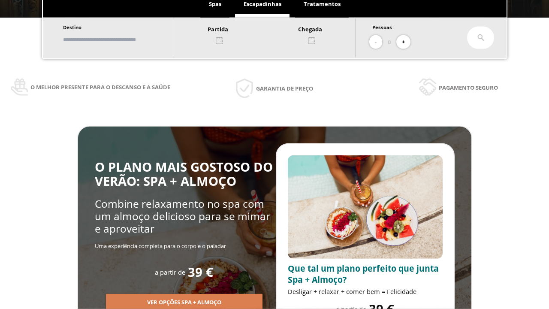 The width and height of the screenshot is (549, 309). Describe the element at coordinates (389, 42) in the screenshot. I see `span: 0` at that location.